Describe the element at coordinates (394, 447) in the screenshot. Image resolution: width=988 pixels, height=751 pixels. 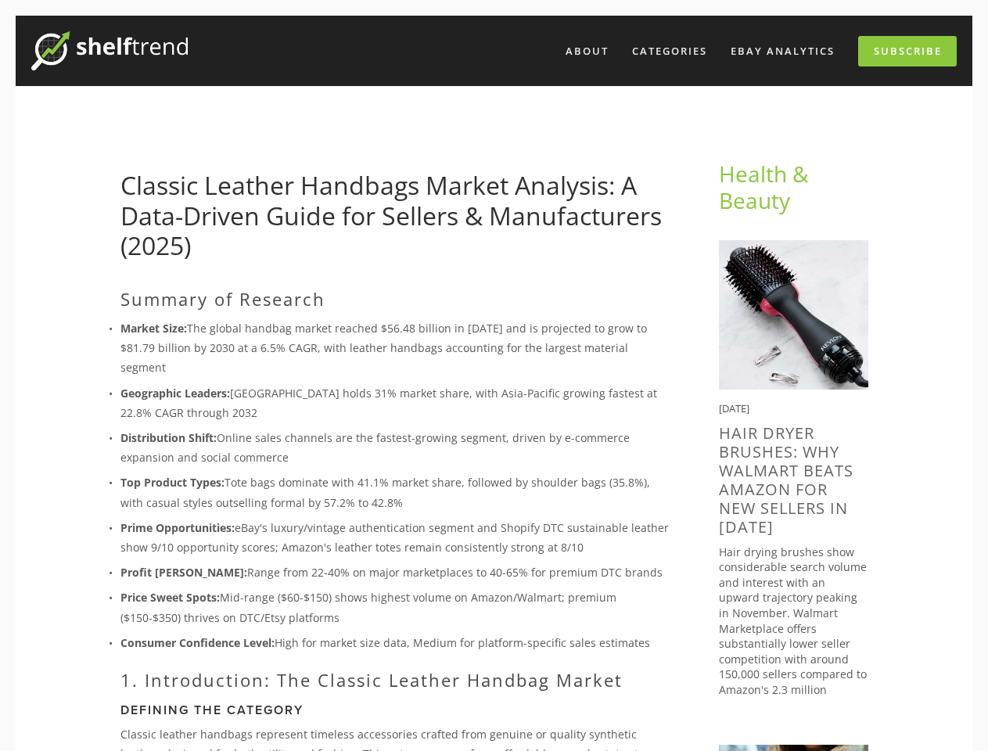
I see `p: Online sales channels are the fastest-growing segment, driven by e-commerce expansion and social ...` at that location.